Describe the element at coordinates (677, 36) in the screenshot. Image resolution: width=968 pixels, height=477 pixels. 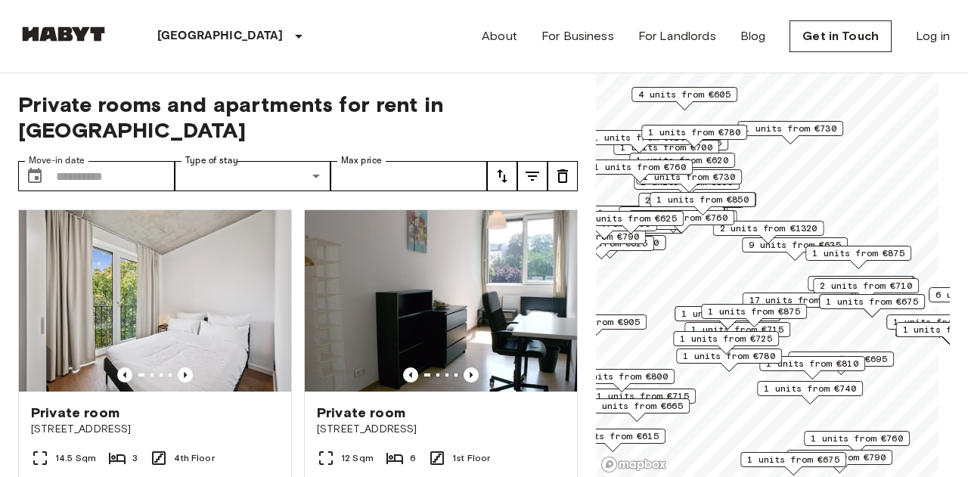
I see `a: For Landlords` at that location.